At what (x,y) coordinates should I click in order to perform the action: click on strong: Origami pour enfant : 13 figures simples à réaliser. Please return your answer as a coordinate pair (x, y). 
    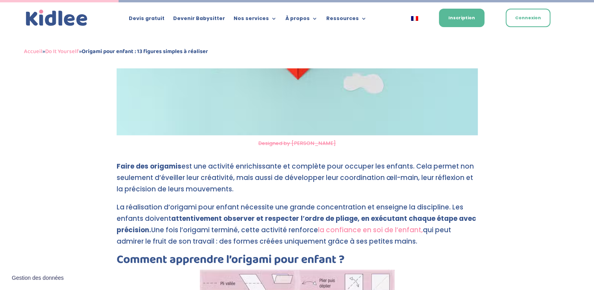
    Looking at the image, I should click on (145, 51).